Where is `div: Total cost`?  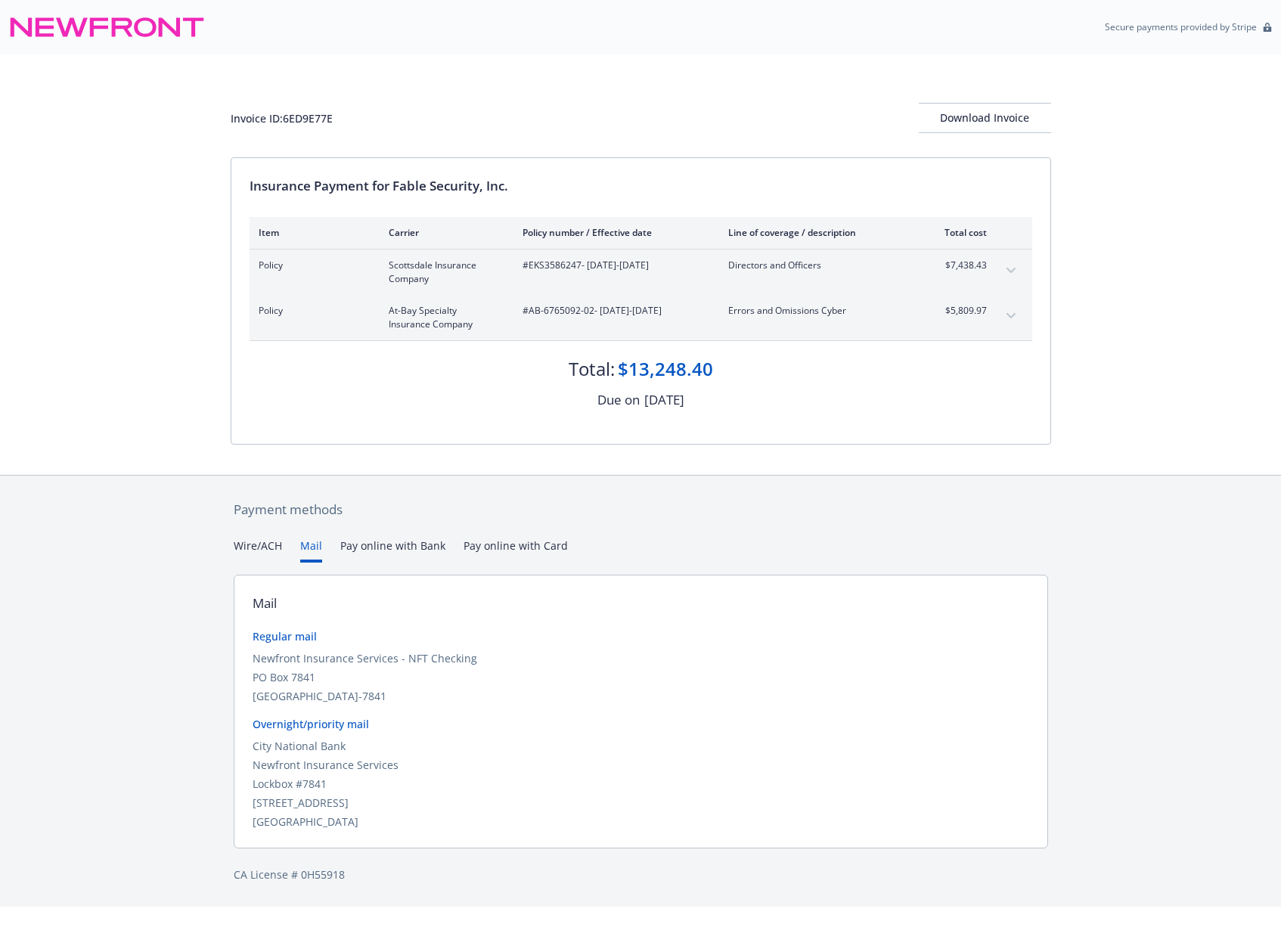
div: Total cost is located at coordinates (959, 233).